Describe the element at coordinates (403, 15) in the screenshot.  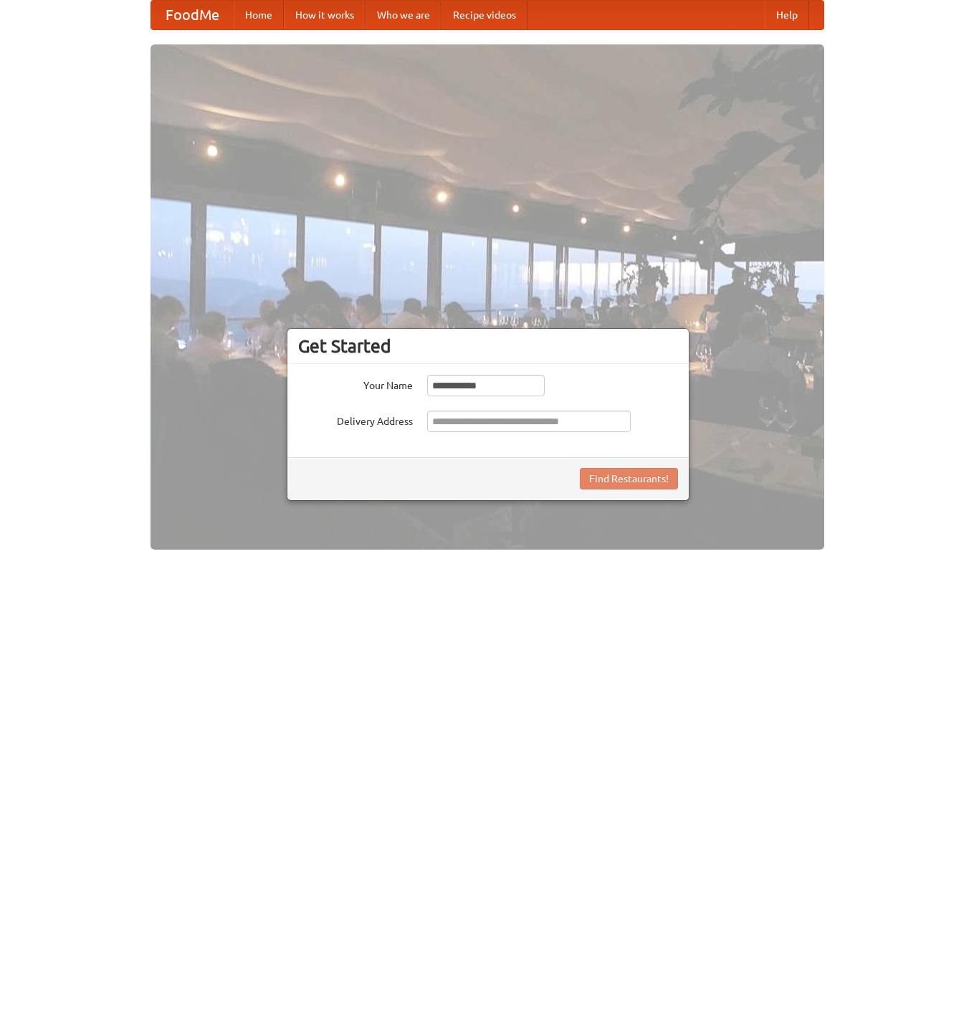
I see `a: Who we are` at that location.